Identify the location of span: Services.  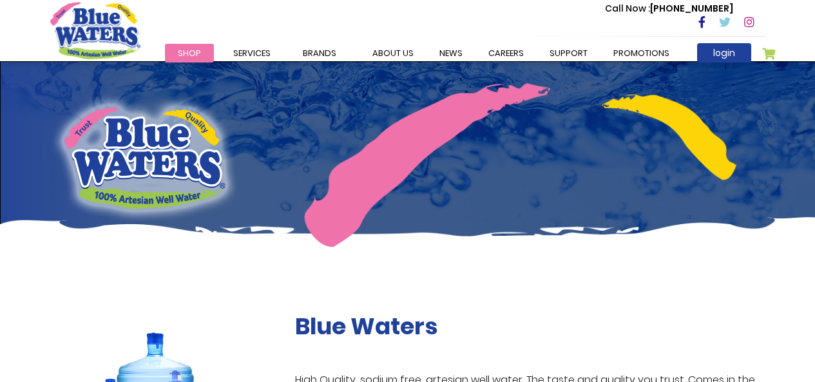
(252, 53).